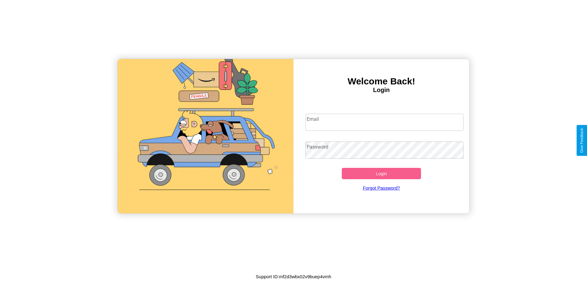  I want to click on button: Login, so click(381, 173).